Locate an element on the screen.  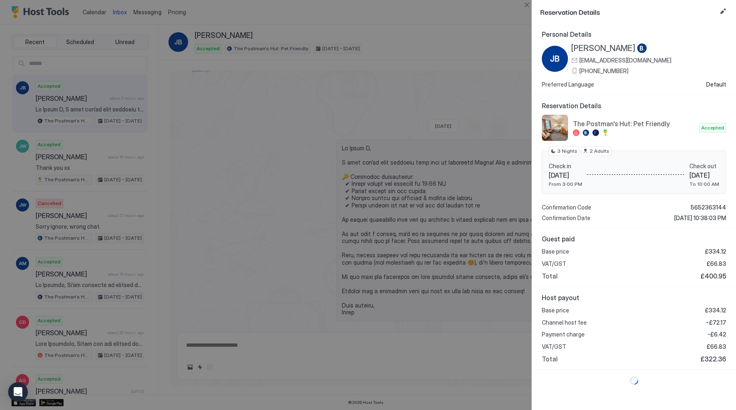
span: The Postman's Hut: Pet Friendly is located at coordinates (634, 124).